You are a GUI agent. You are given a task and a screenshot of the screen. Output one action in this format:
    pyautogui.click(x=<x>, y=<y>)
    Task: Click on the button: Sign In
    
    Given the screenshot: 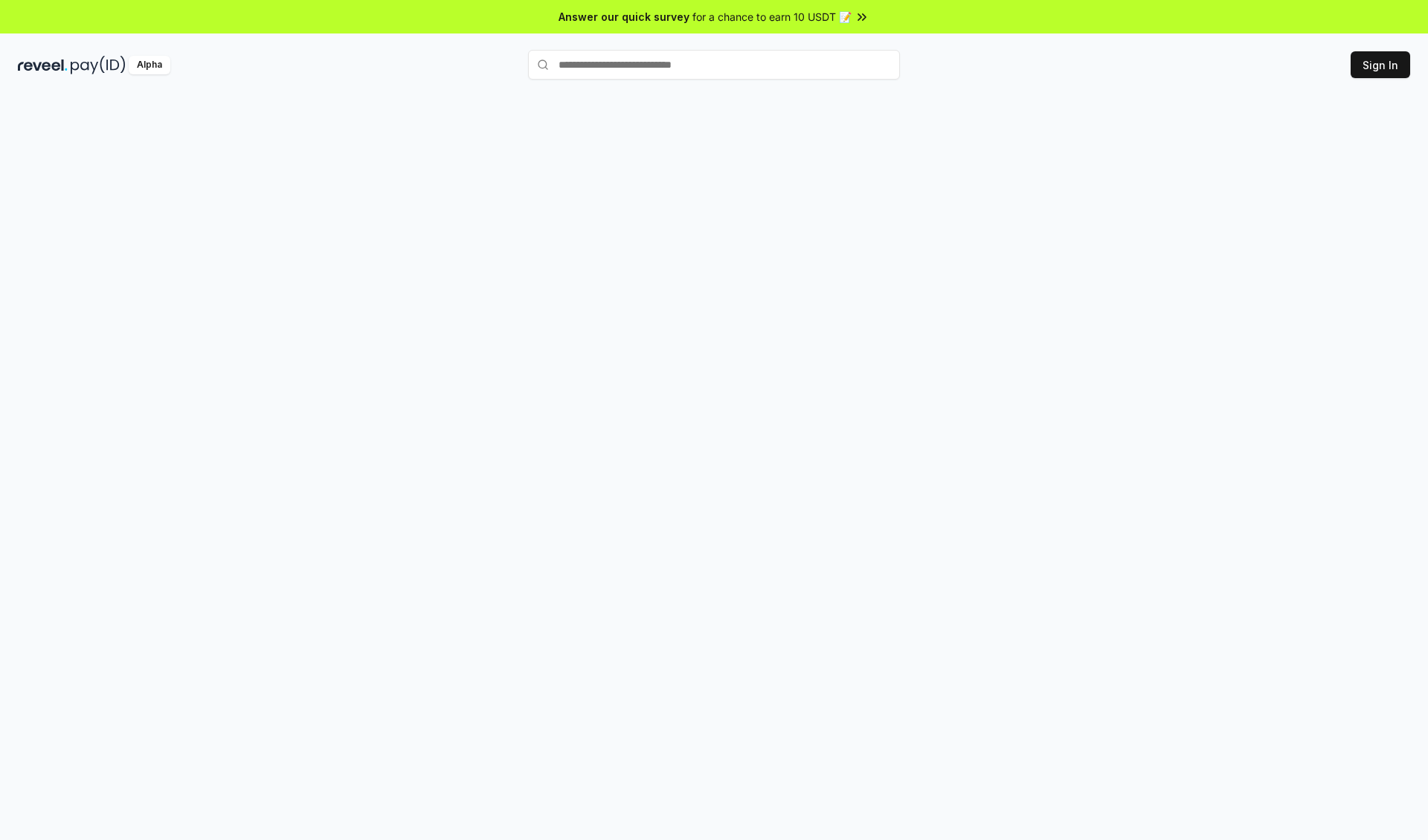 What is the action you would take?
    pyautogui.click(x=1381, y=65)
    